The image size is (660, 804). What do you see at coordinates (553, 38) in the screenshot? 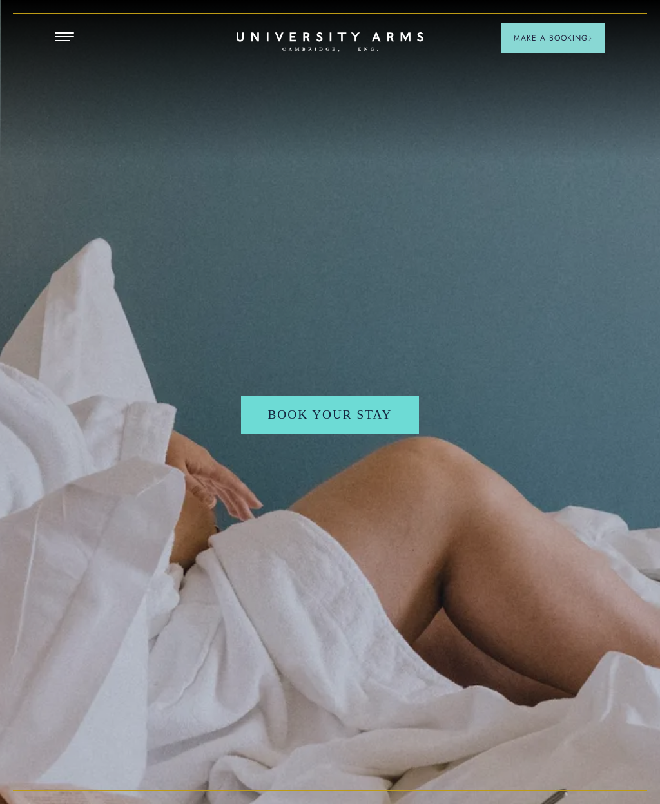
I see `span: Make a Booking` at bounding box center [553, 38].